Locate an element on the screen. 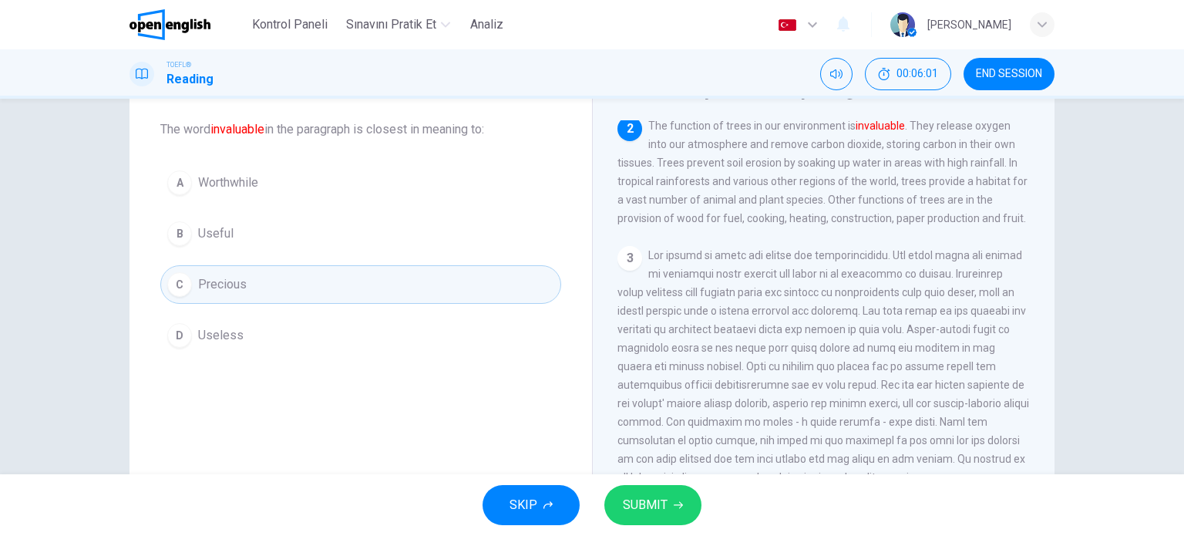 The image size is (1184, 536). button: Analiz is located at coordinates (487, 25).